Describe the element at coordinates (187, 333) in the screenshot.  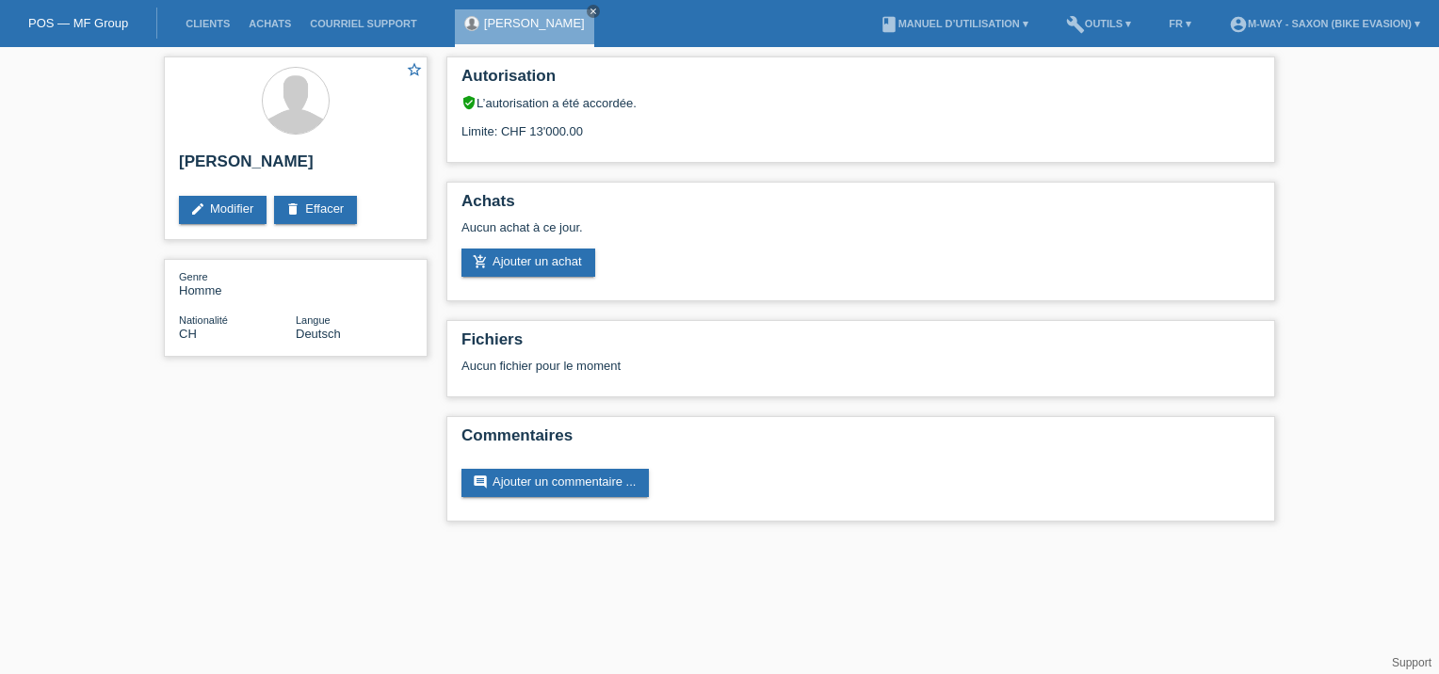
I see `span: Suisse` at that location.